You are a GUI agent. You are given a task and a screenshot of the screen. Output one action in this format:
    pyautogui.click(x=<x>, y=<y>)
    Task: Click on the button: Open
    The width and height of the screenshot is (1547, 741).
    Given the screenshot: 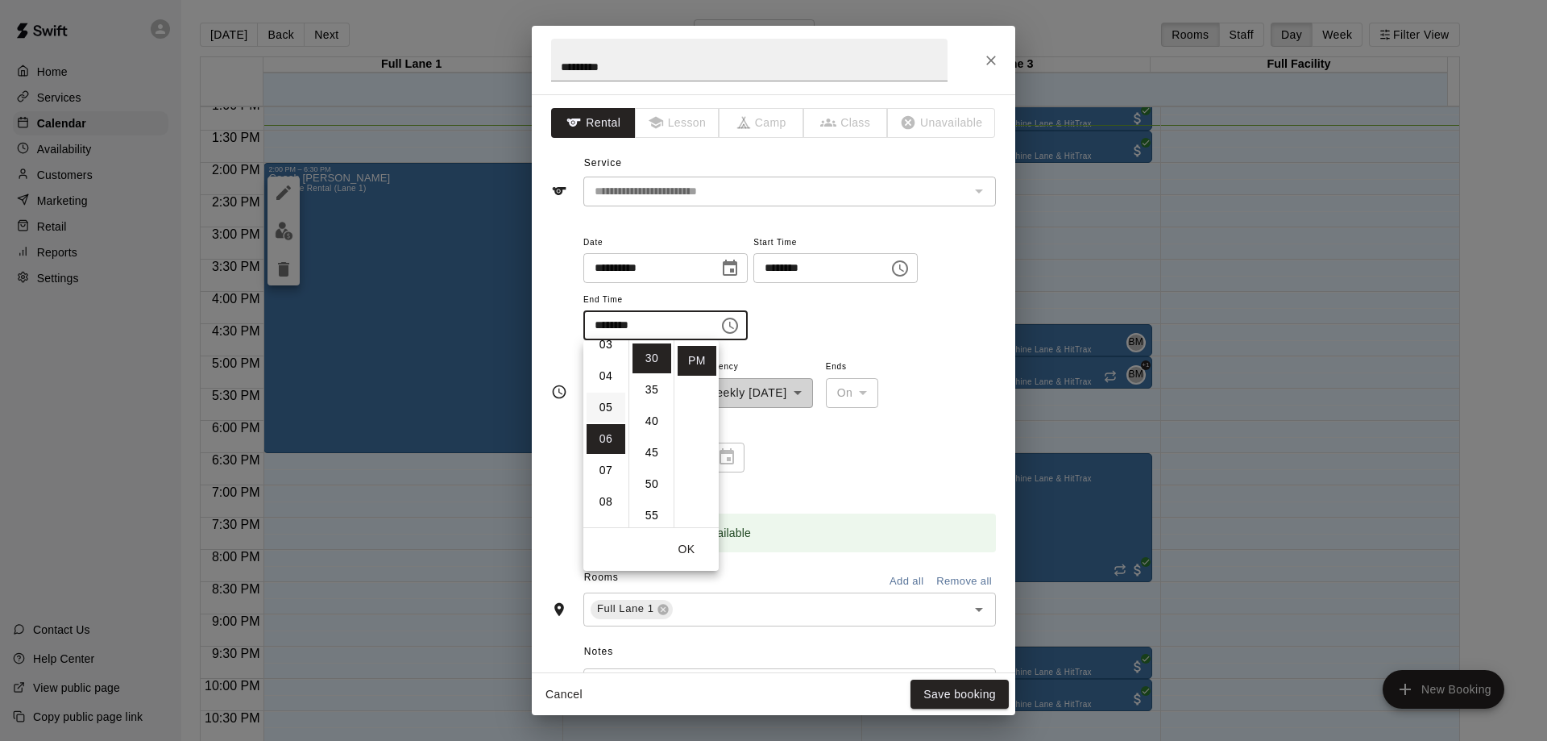 What is the action you would take?
    pyautogui.click(x=979, y=609)
    